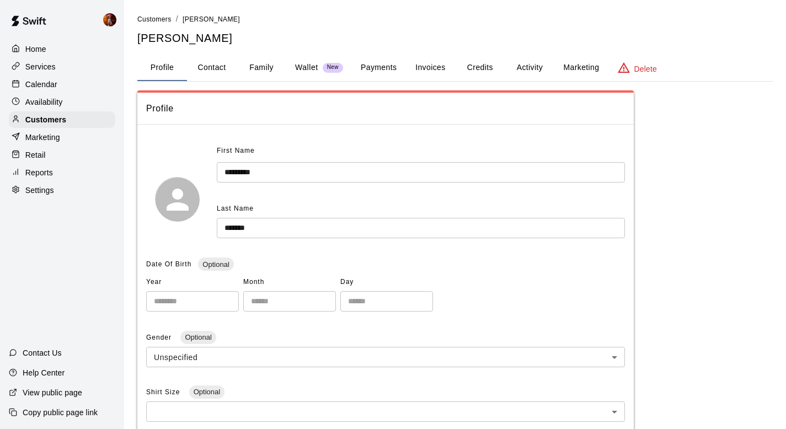 This screenshot has width=786, height=429. Describe the element at coordinates (430, 68) in the screenshot. I see `button: Invoices` at that location.